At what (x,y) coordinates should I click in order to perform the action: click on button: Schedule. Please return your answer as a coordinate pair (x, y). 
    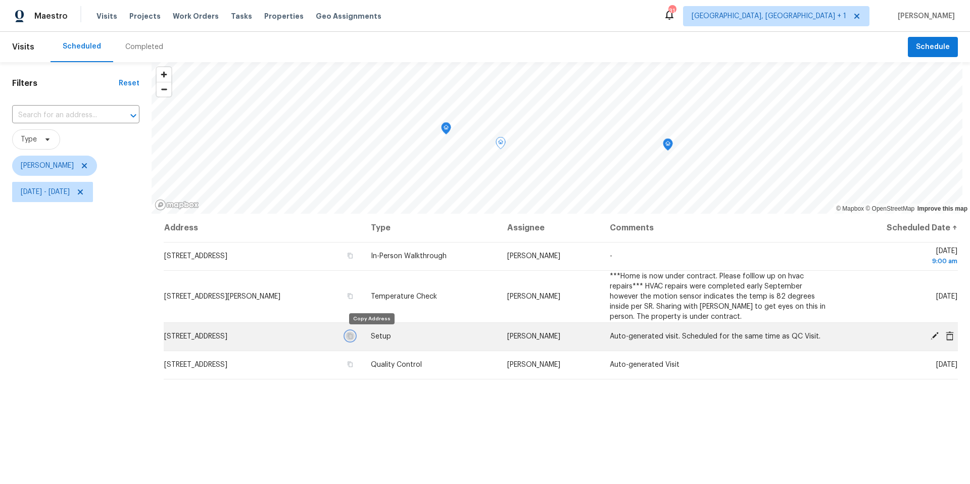
    Looking at the image, I should click on (933, 47).